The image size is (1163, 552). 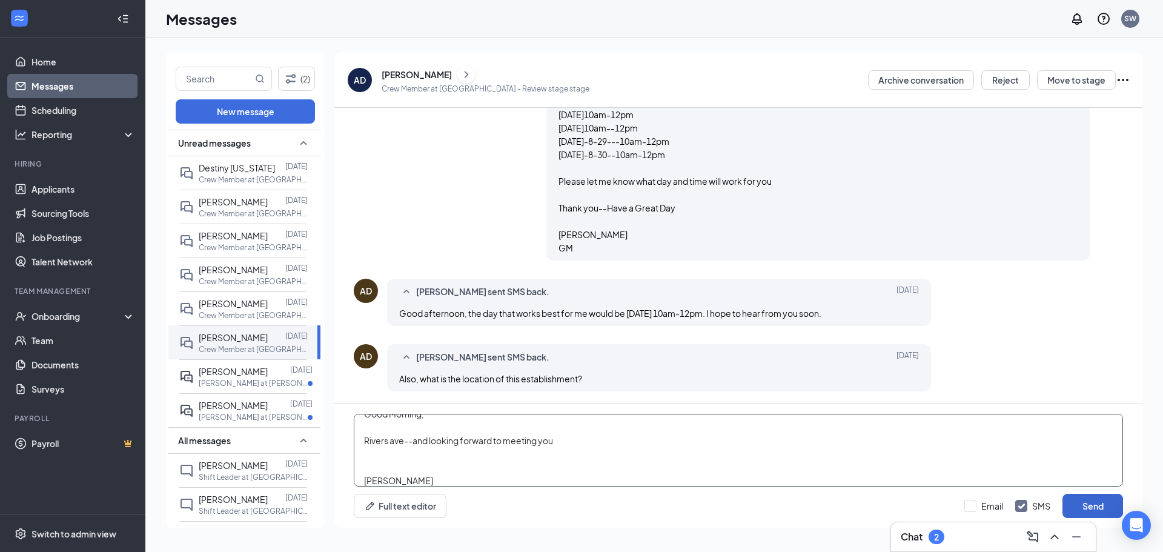 I want to click on svg: Ellipses, so click(x=1123, y=80).